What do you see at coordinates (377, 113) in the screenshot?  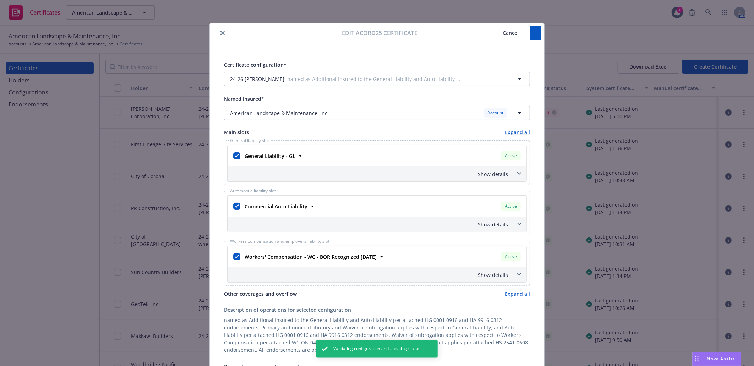 I see `button: American Landscape & Maintenance, Inc.Account` at bounding box center [377, 113].